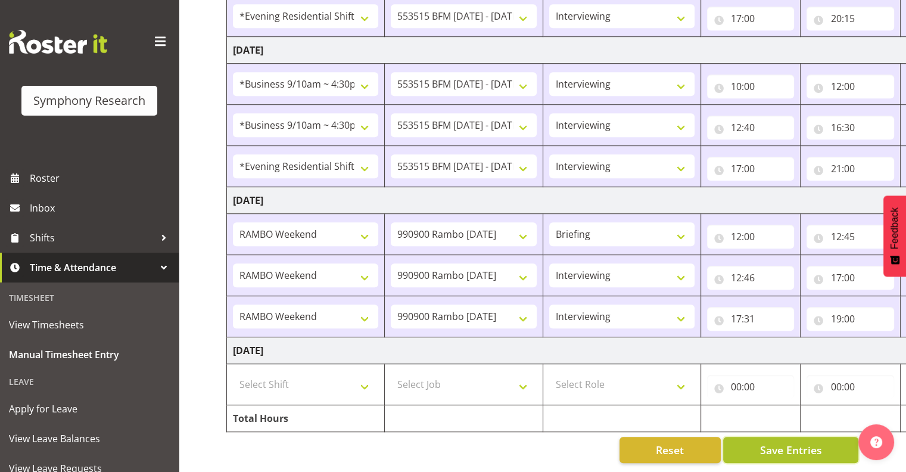  I want to click on div: Timesheet, so click(89, 297).